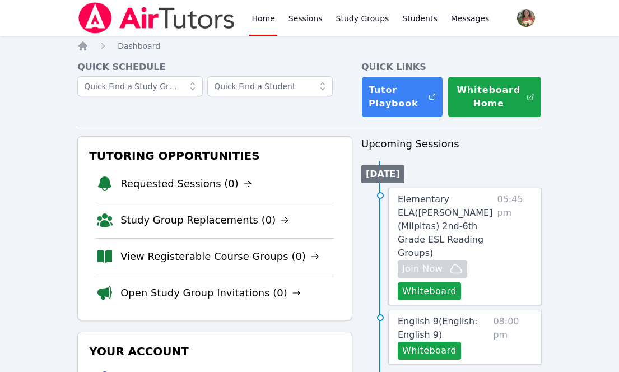 The width and height of the screenshot is (619, 372). I want to click on h4: Quick Schedule, so click(215, 67).